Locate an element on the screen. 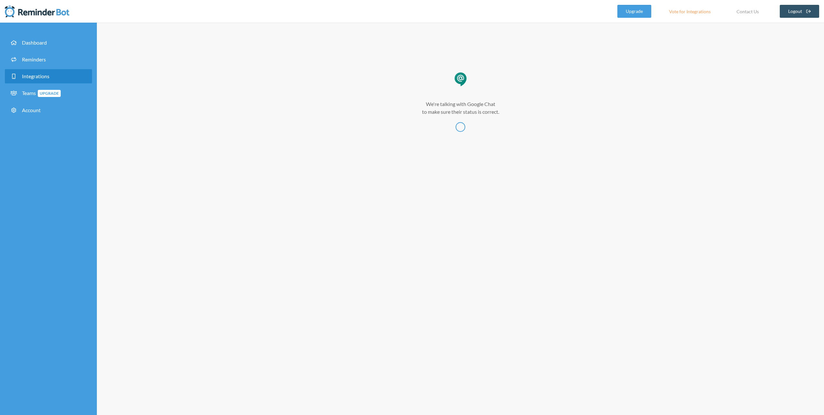  div: We're talking with Google Chat to make sure their status is correct. is located at coordinates (460, 108).